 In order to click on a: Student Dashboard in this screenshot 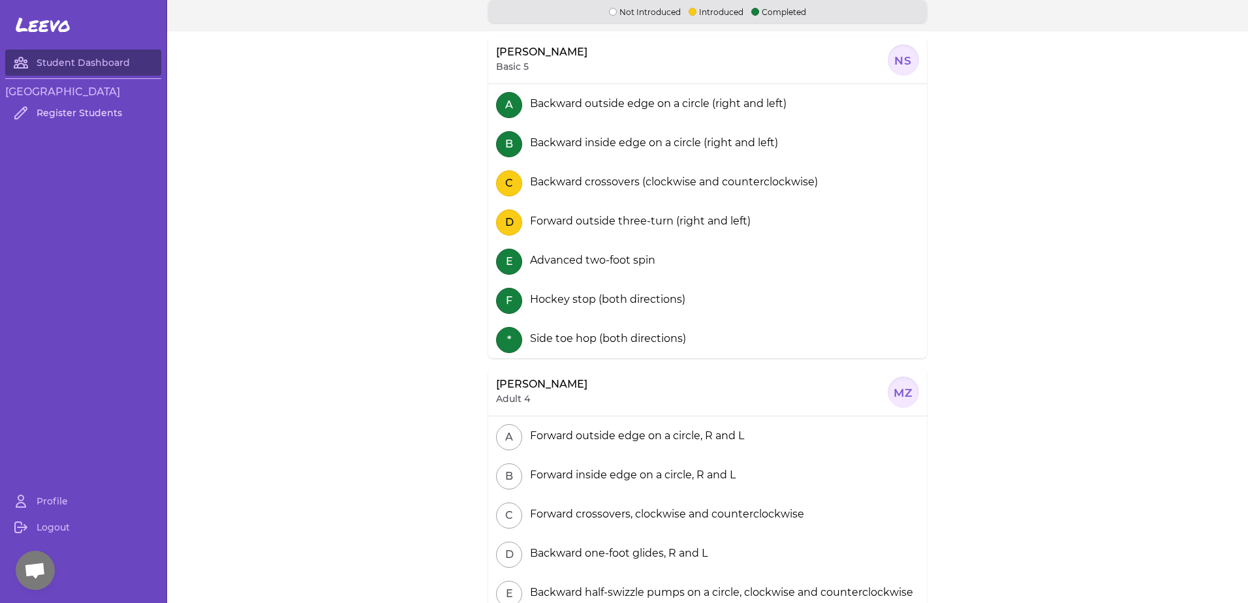, I will do `click(83, 63)`.